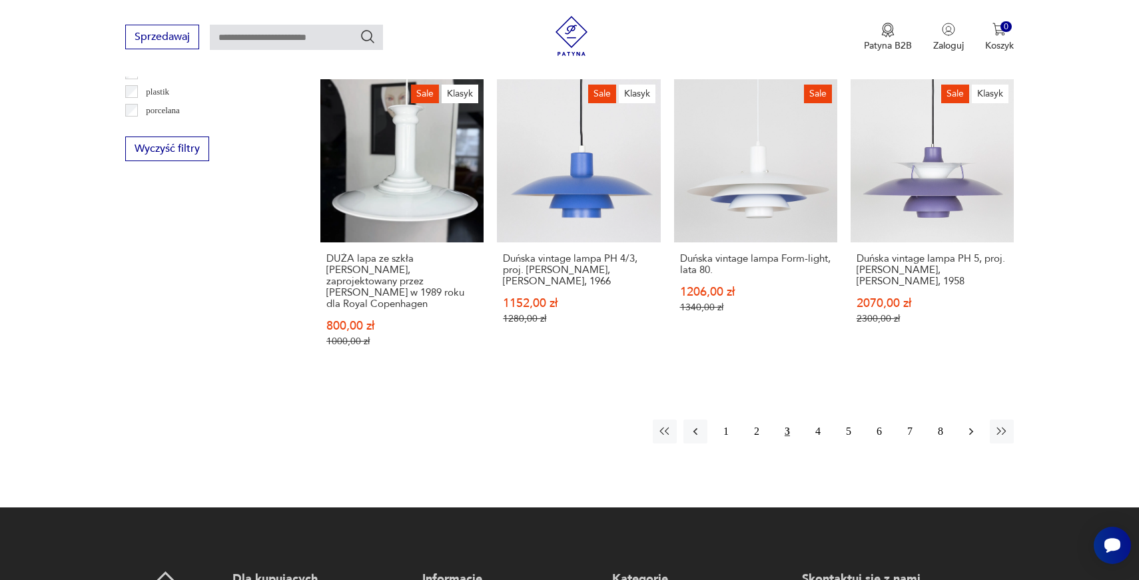  I want to click on p: 800,00 zł, so click(402, 326).